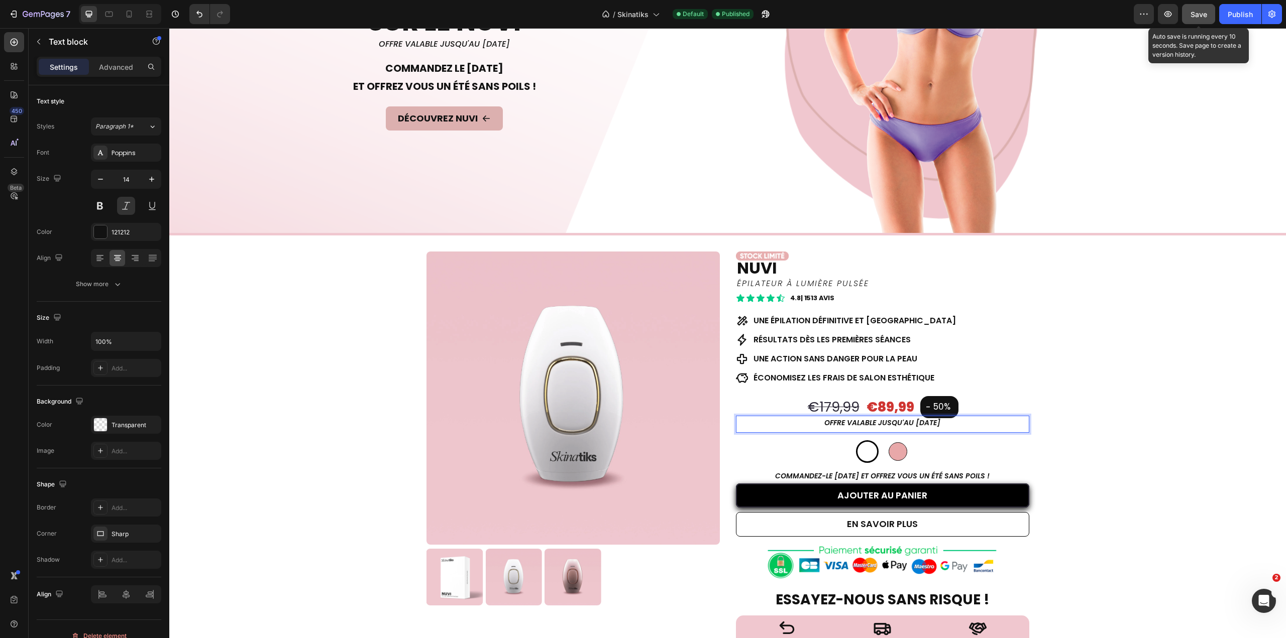 The image size is (1286, 638). I want to click on p: essayez-nous sans risque !, so click(713, 572).